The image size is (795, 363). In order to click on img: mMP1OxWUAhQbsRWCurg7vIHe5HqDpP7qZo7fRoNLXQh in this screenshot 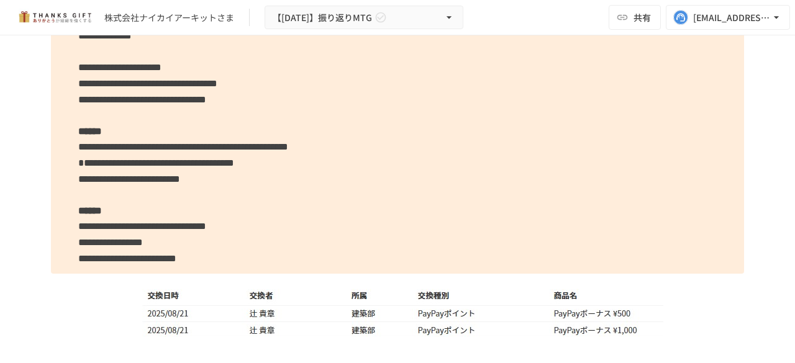, I will do `click(55, 17)`.